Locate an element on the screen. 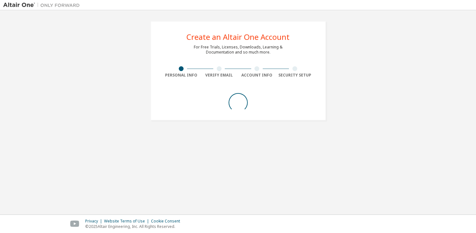 The image size is (476, 233). div: Account Info is located at coordinates (257, 75).